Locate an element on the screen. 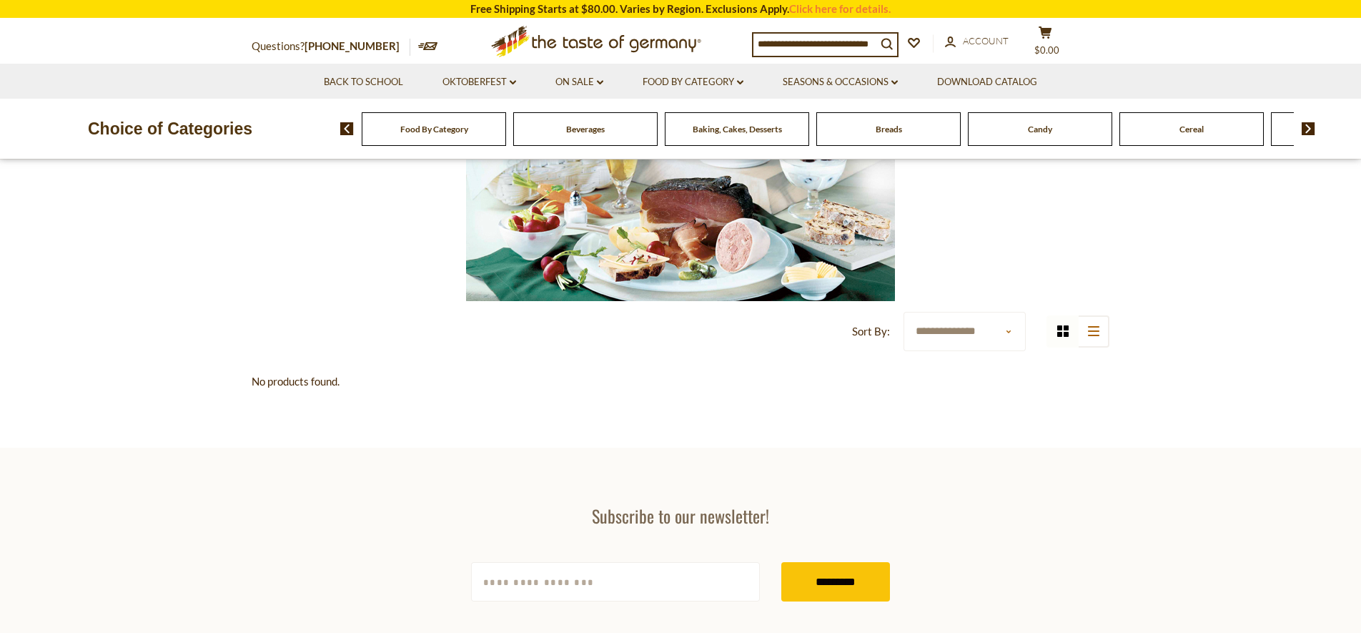  span: Food By Category is located at coordinates (434, 129).